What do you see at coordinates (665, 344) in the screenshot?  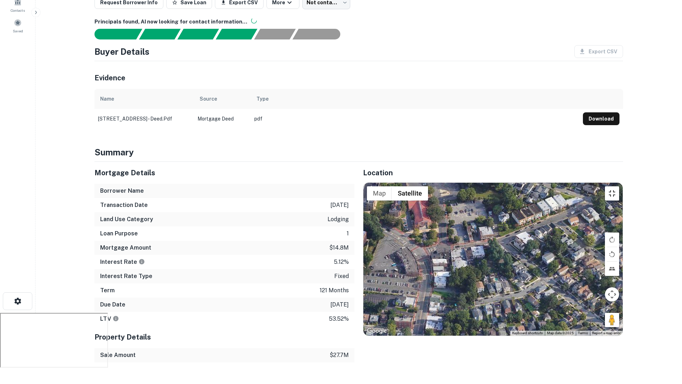 I see `div: Chat Widget` at bounding box center [665, 344].